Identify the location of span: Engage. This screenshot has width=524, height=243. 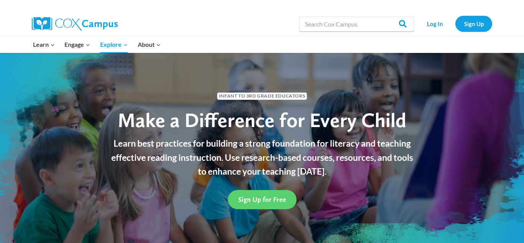
(77, 45).